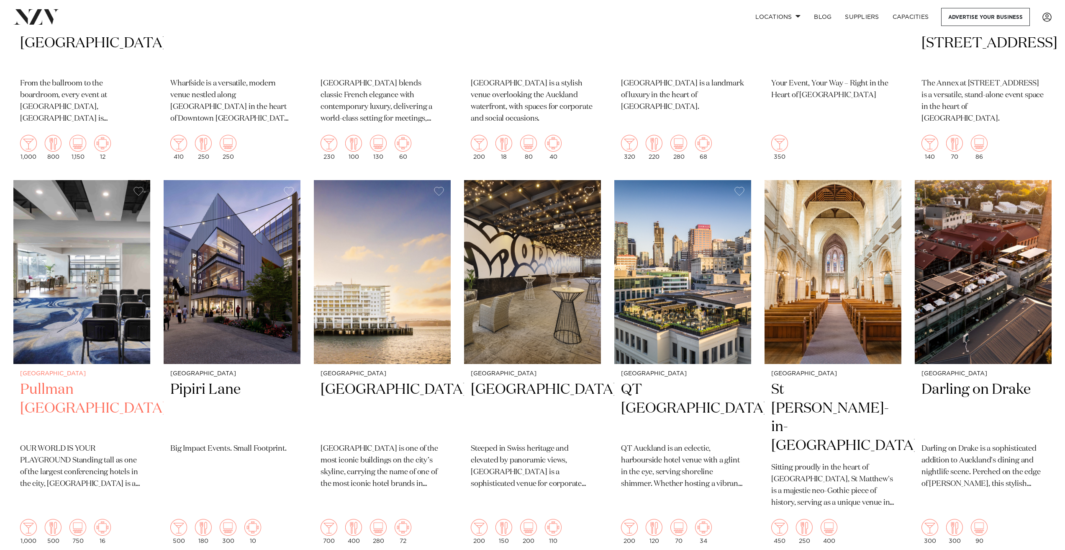  What do you see at coordinates (78, 147) in the screenshot?
I see `div: 1,150` at bounding box center [78, 147].